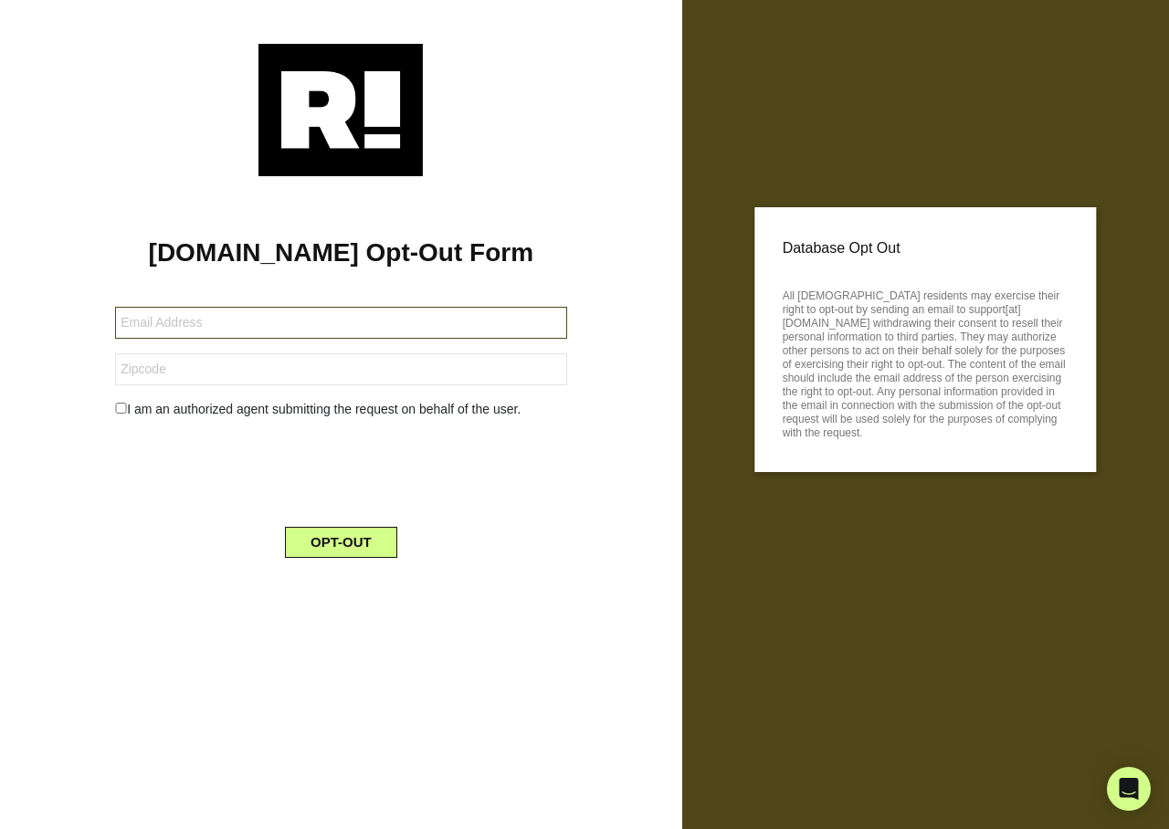 The image size is (1169, 829). Describe the element at coordinates (341, 110) in the screenshot. I see `img: Retention.com` at that location.